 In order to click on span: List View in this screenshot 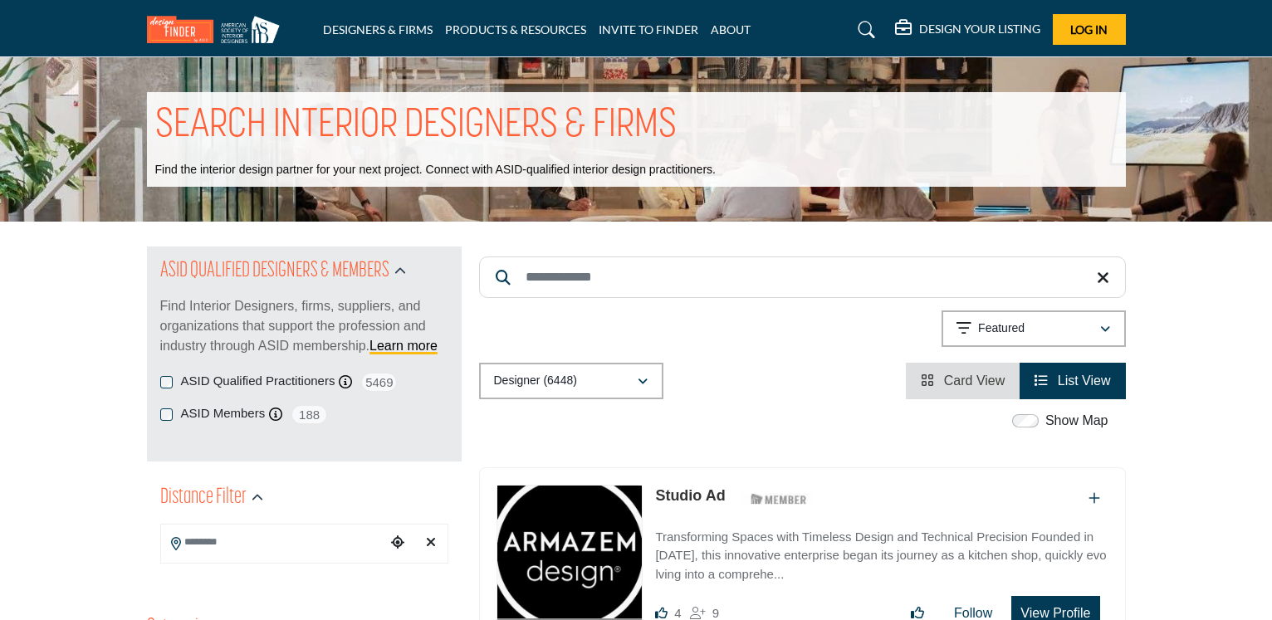, I will do `click(1084, 380)`.